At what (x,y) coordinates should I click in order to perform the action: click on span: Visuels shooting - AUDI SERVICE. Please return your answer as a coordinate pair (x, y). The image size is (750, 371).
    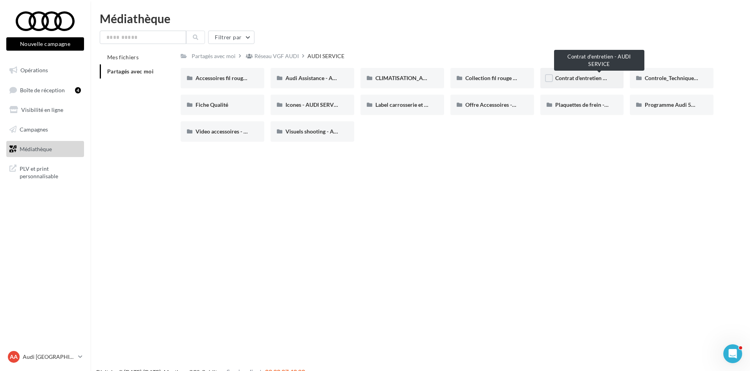
    Looking at the image, I should click on (326, 131).